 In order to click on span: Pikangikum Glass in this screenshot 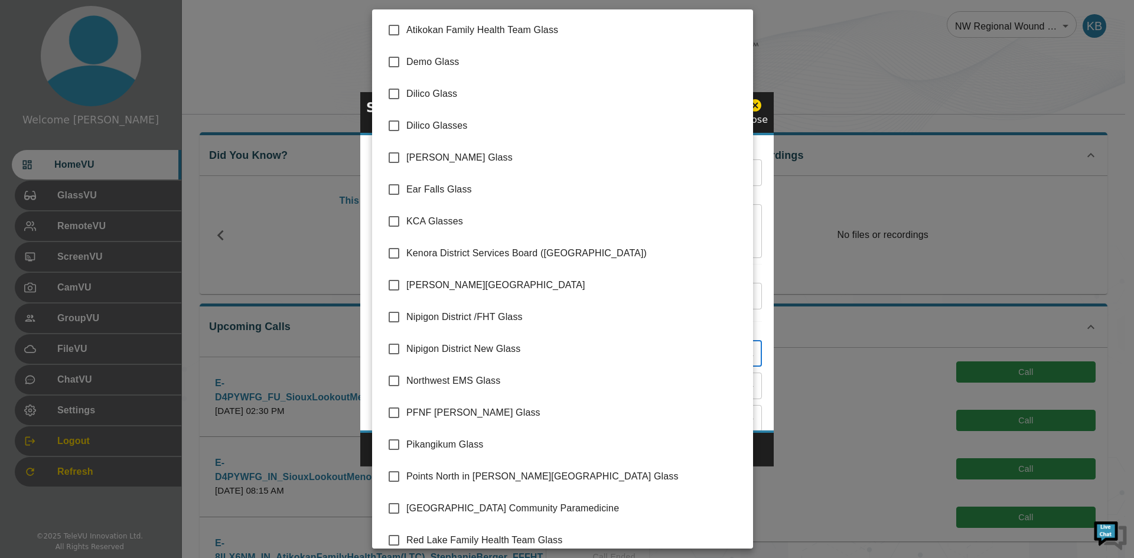, I will do `click(575, 445)`.